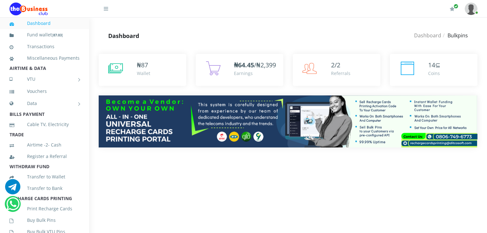 This screenshot has height=233, width=487. I want to click on a: Transfer to Wallet, so click(45, 176).